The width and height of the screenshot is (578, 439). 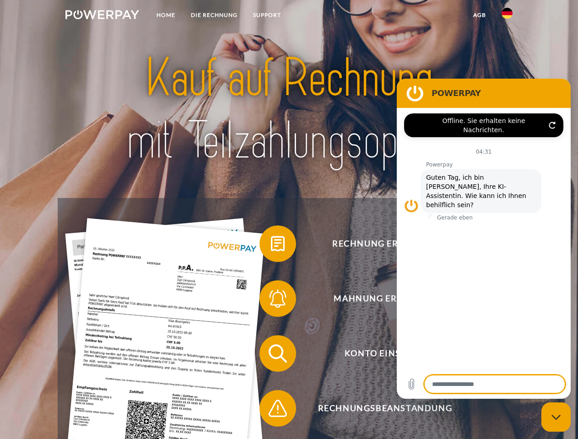 I want to click on img: qb_warning.svg, so click(x=278, y=409).